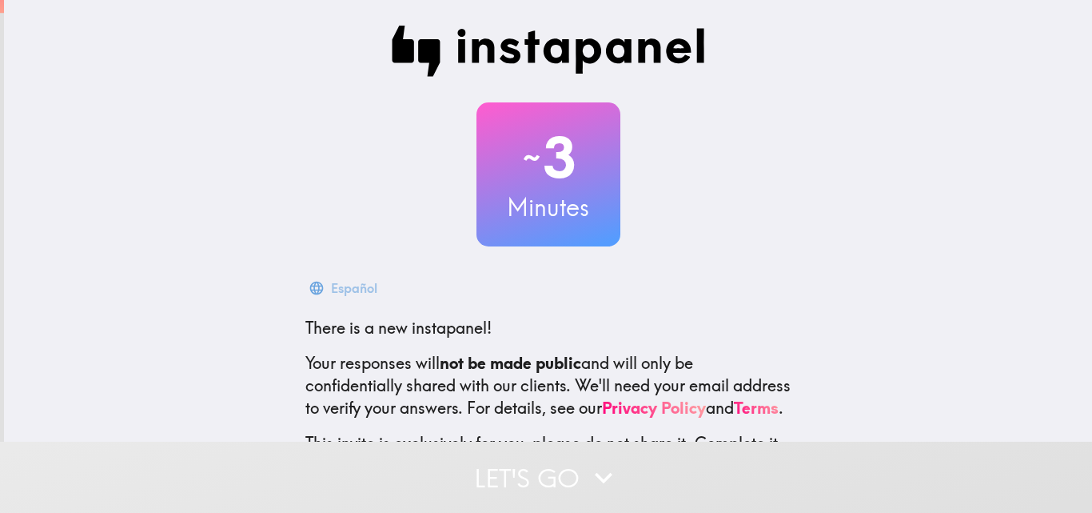 This screenshot has height=513, width=1092. What do you see at coordinates (549, 158) in the screenshot?
I see `h2: 3` at bounding box center [549, 158].